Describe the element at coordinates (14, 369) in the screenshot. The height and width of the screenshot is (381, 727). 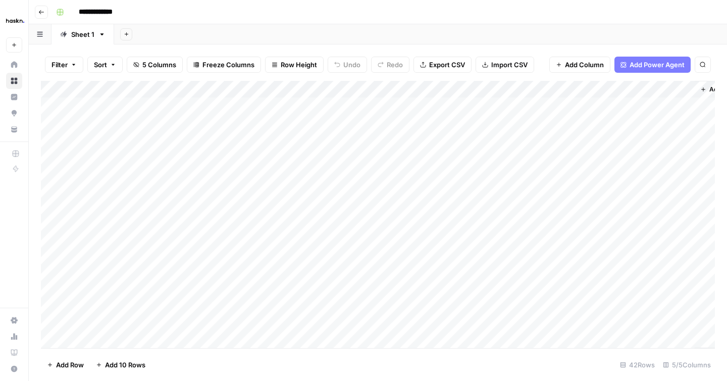
I see `button: Help + Support` at that location.